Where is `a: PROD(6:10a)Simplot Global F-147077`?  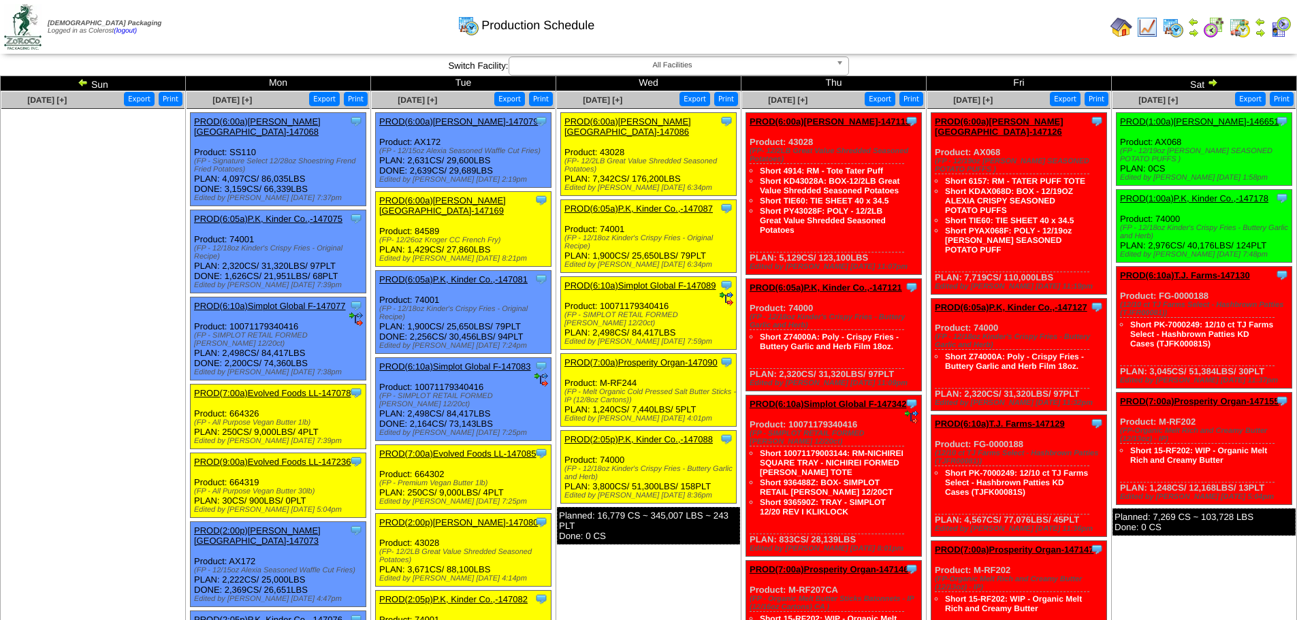 a: PROD(6:10a)Simplot Global F-147077 is located at coordinates (270, 306).